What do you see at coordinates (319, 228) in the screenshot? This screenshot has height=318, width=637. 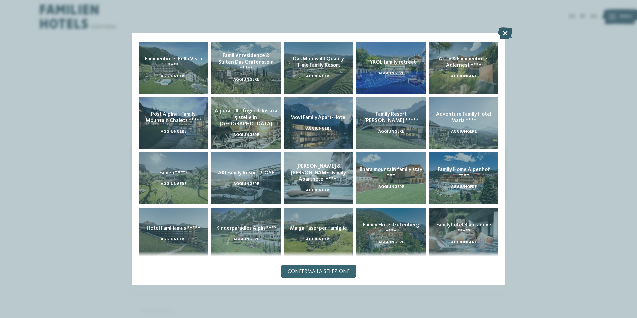 I see `span: Malga Taser per famiglie` at bounding box center [319, 228].